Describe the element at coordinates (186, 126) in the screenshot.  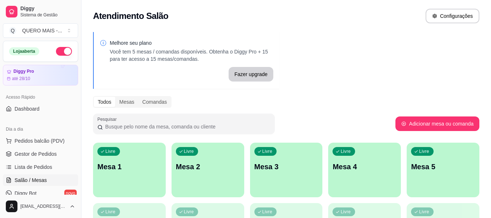
I see `input: Pesquisar` at that location.